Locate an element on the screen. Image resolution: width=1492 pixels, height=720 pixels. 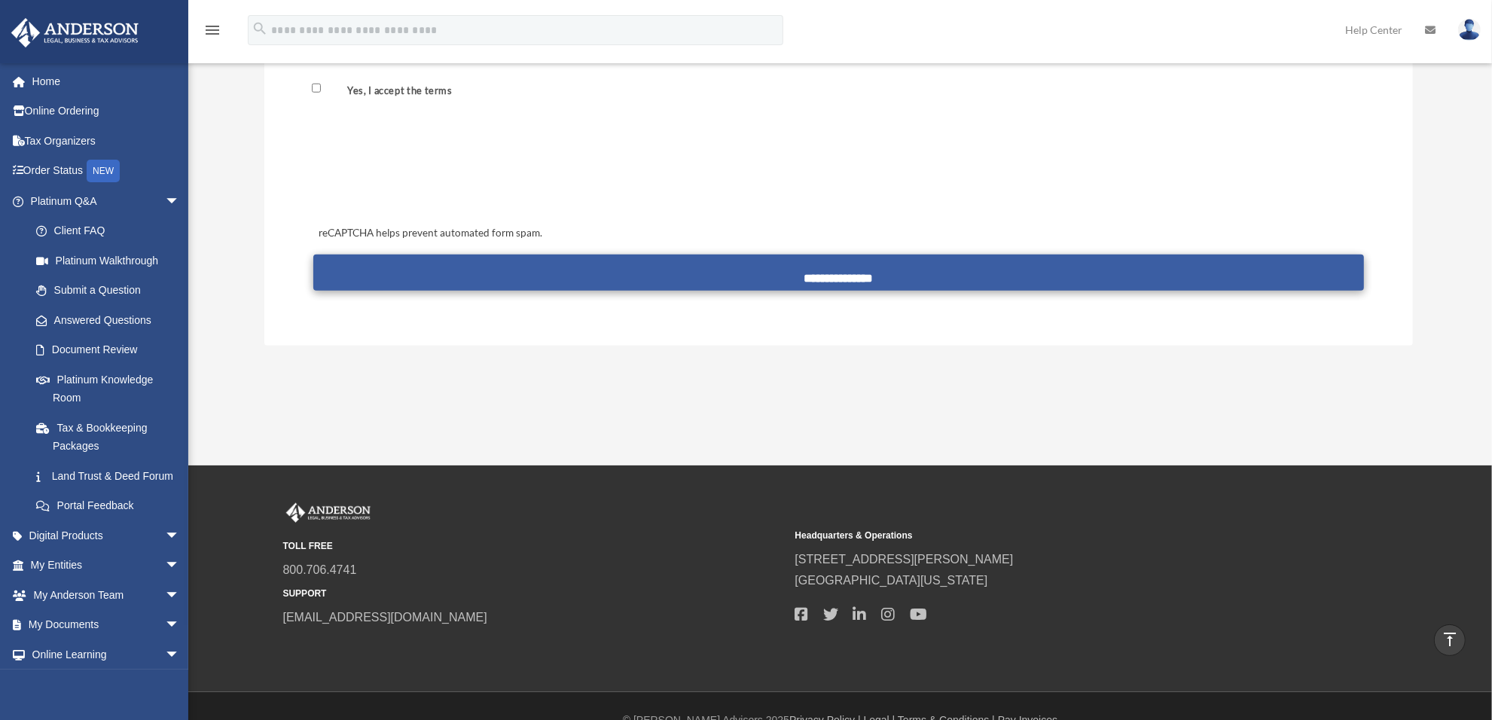
a: Order StatusNEW is located at coordinates (106, 171).